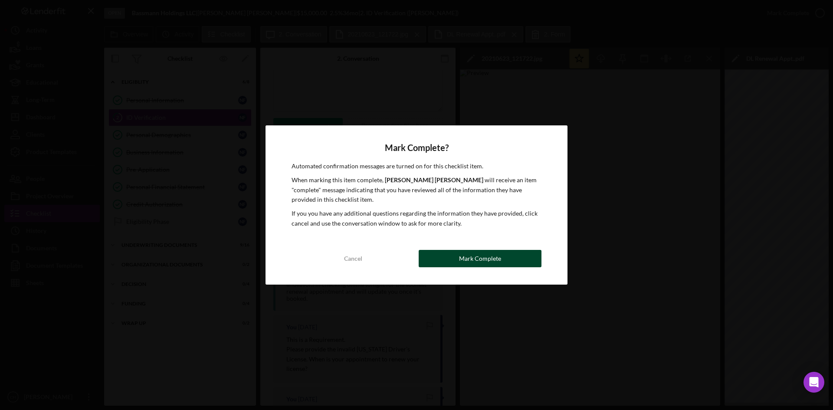 Image resolution: width=833 pixels, height=410 pixels. What do you see at coordinates (814, 382) in the screenshot?
I see `div: Open Intercom Messenger` at bounding box center [814, 382].